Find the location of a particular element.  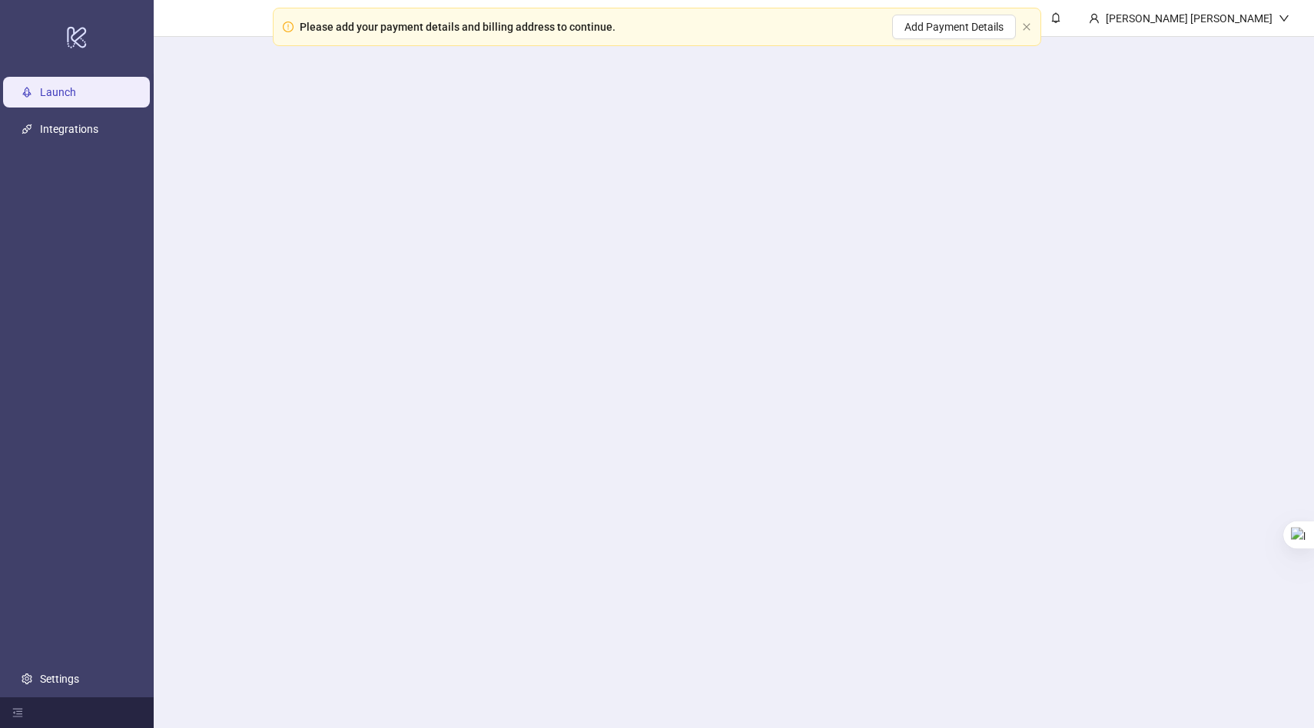

span: bell is located at coordinates (1056, 18).